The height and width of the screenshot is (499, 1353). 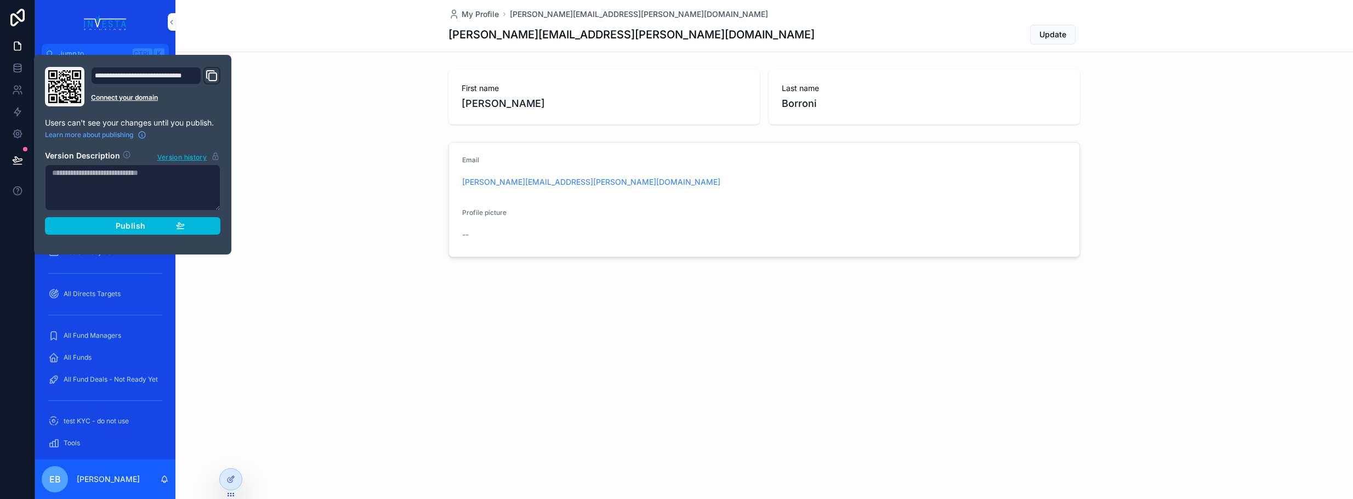 I want to click on a: All Directs Targets, so click(x=105, y=294).